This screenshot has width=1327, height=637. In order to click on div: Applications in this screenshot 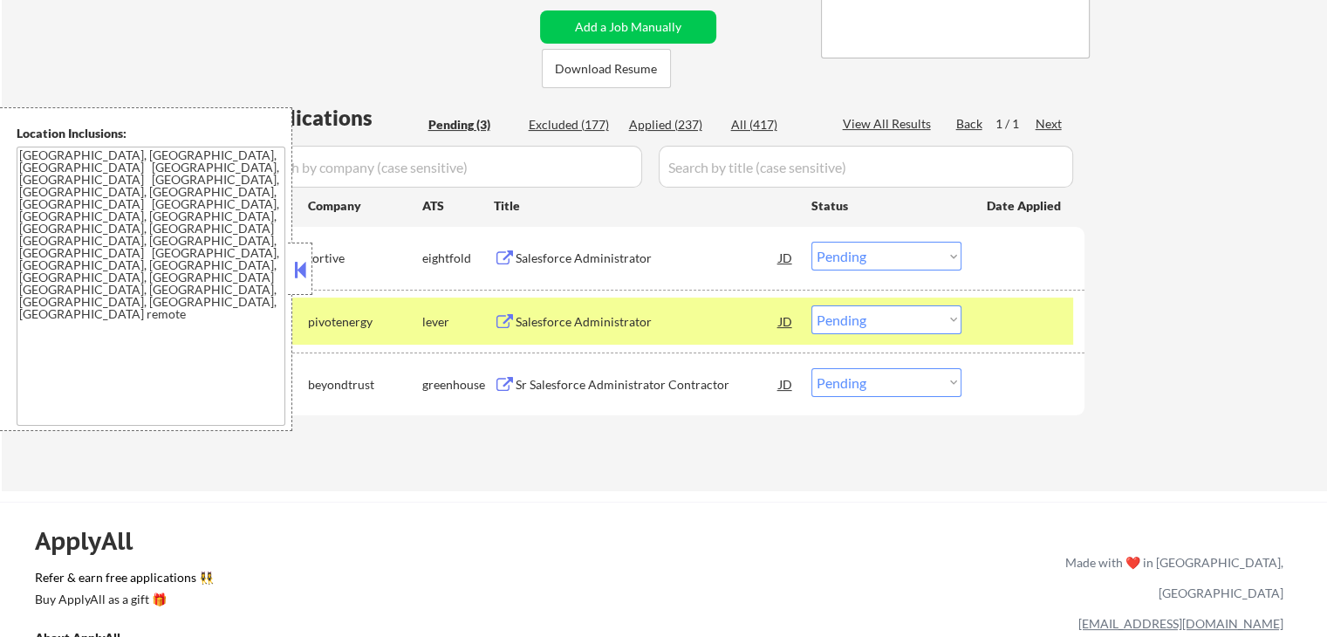, I will do `click(336, 118)`.